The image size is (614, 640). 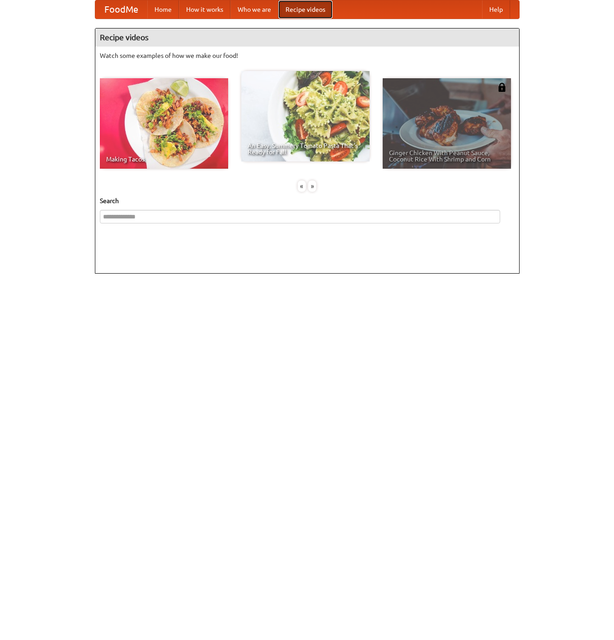 What do you see at coordinates (307, 38) in the screenshot?
I see `h4: Recipe videos` at bounding box center [307, 38].